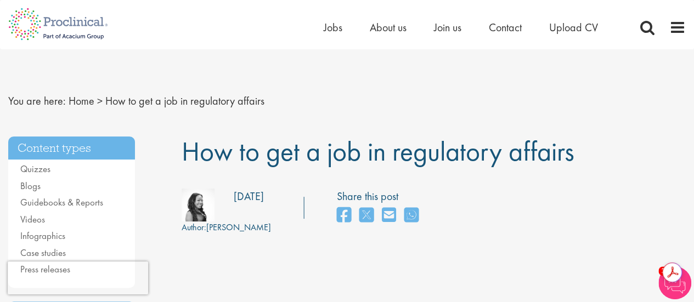 The width and height of the screenshot is (694, 302). I want to click on span: Join us, so click(448, 27).